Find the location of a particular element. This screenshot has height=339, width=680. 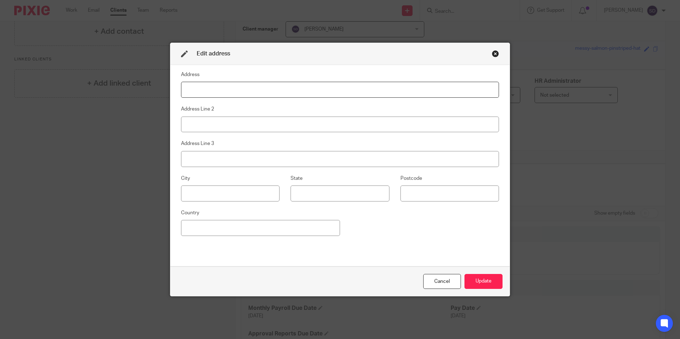

label: Postcode is located at coordinates (411, 179).